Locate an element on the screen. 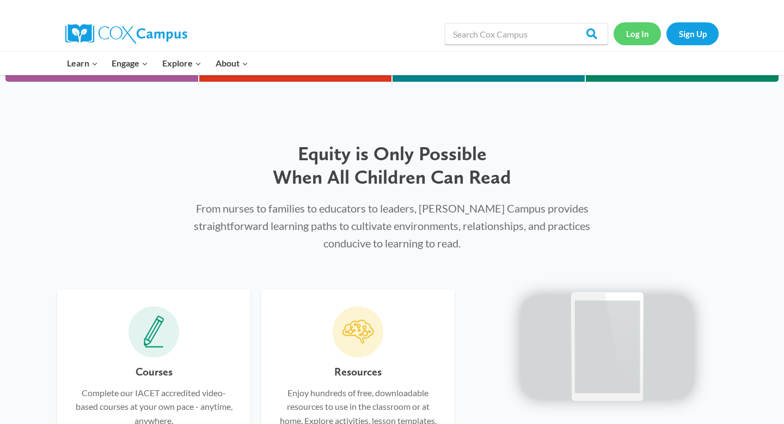  button: Child menu of Explore is located at coordinates (182, 63).